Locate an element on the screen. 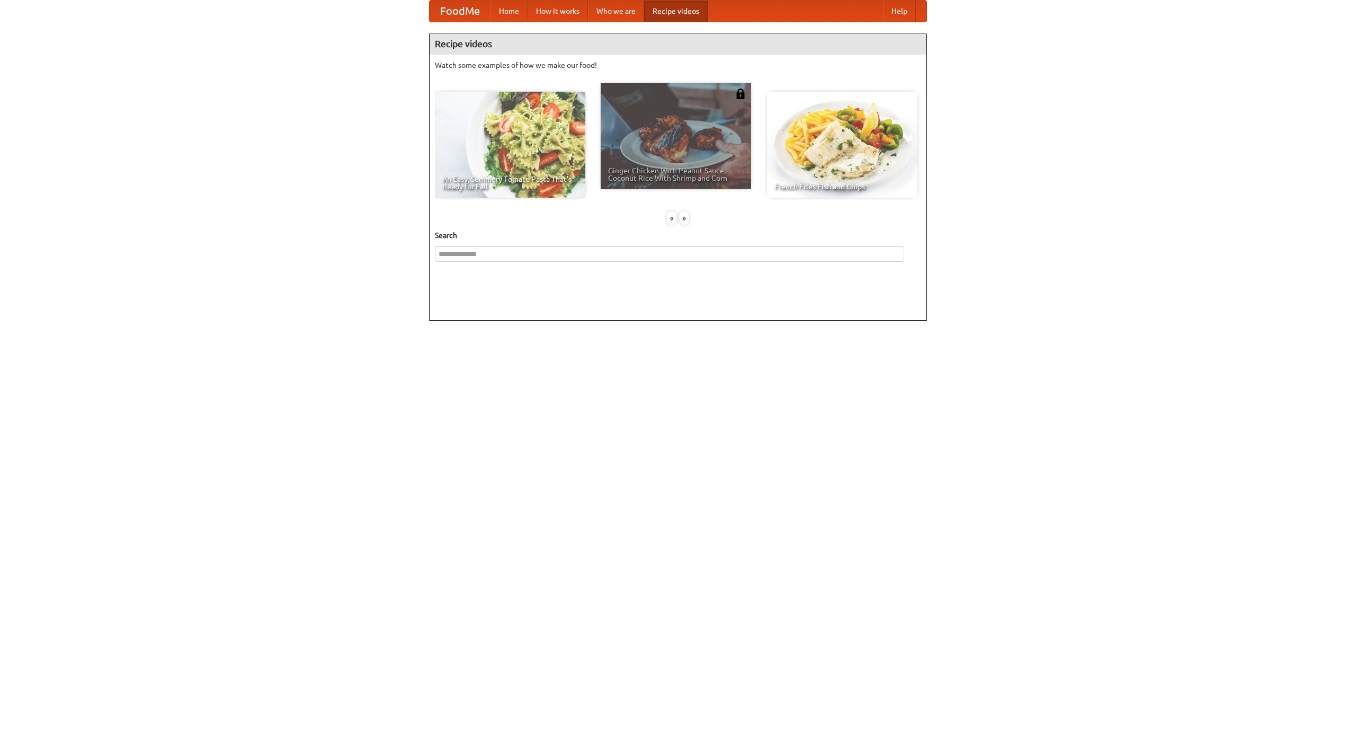  a: Recipe videos is located at coordinates (676, 11).